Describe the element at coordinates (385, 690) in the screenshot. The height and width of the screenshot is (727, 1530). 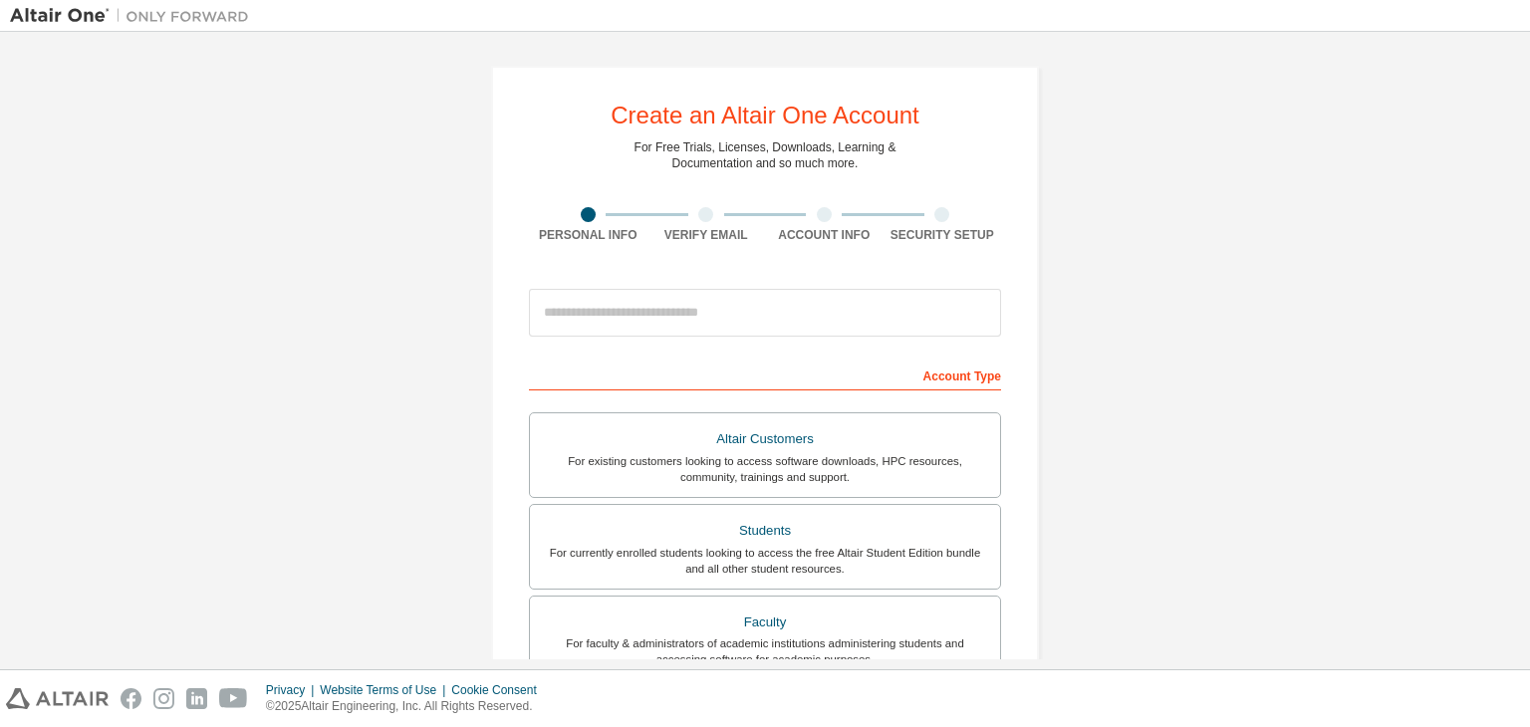
I see `div: Website Terms of Use` at that location.